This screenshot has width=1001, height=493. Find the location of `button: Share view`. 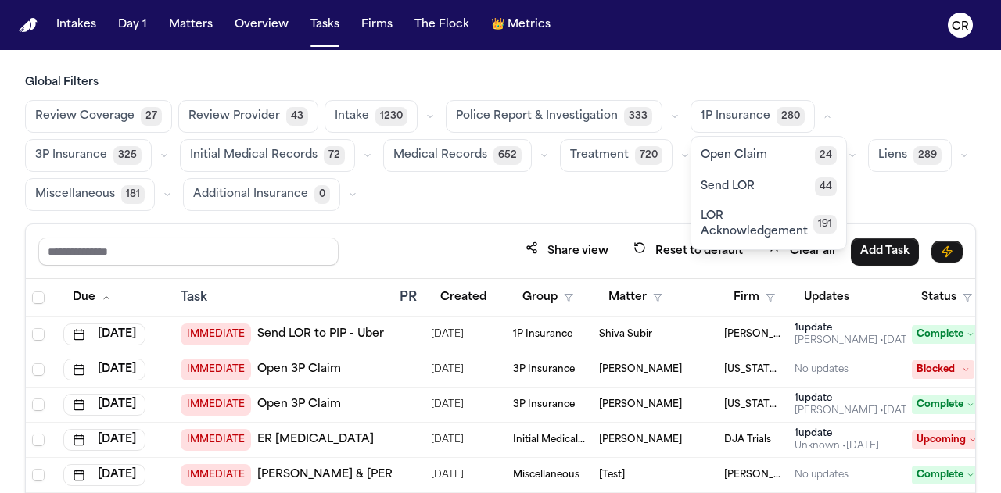

button: Share view is located at coordinates (567, 251).